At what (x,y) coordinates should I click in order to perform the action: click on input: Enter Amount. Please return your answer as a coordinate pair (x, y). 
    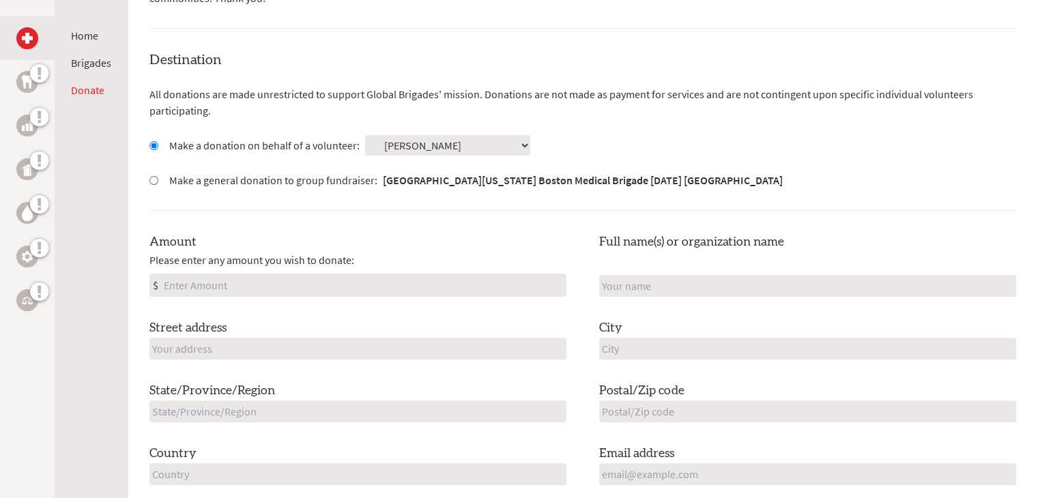
    Looking at the image, I should click on (363, 285).